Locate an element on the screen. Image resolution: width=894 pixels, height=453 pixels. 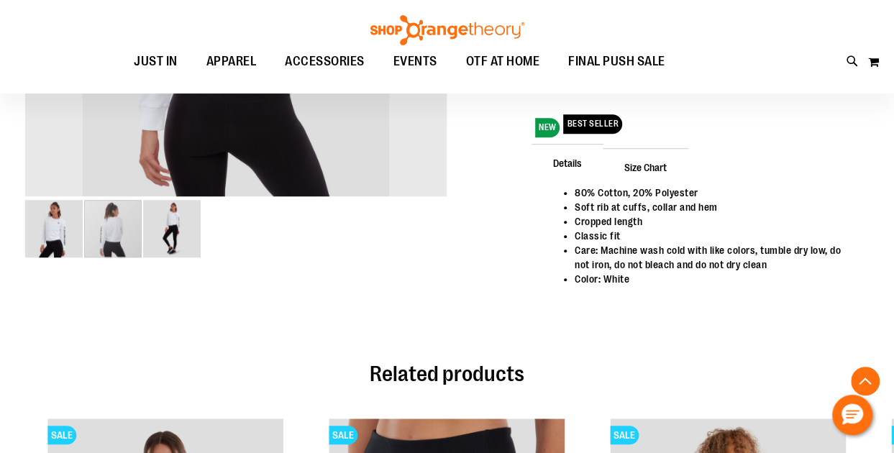
span: FINAL PUSH SALE is located at coordinates (616, 61).